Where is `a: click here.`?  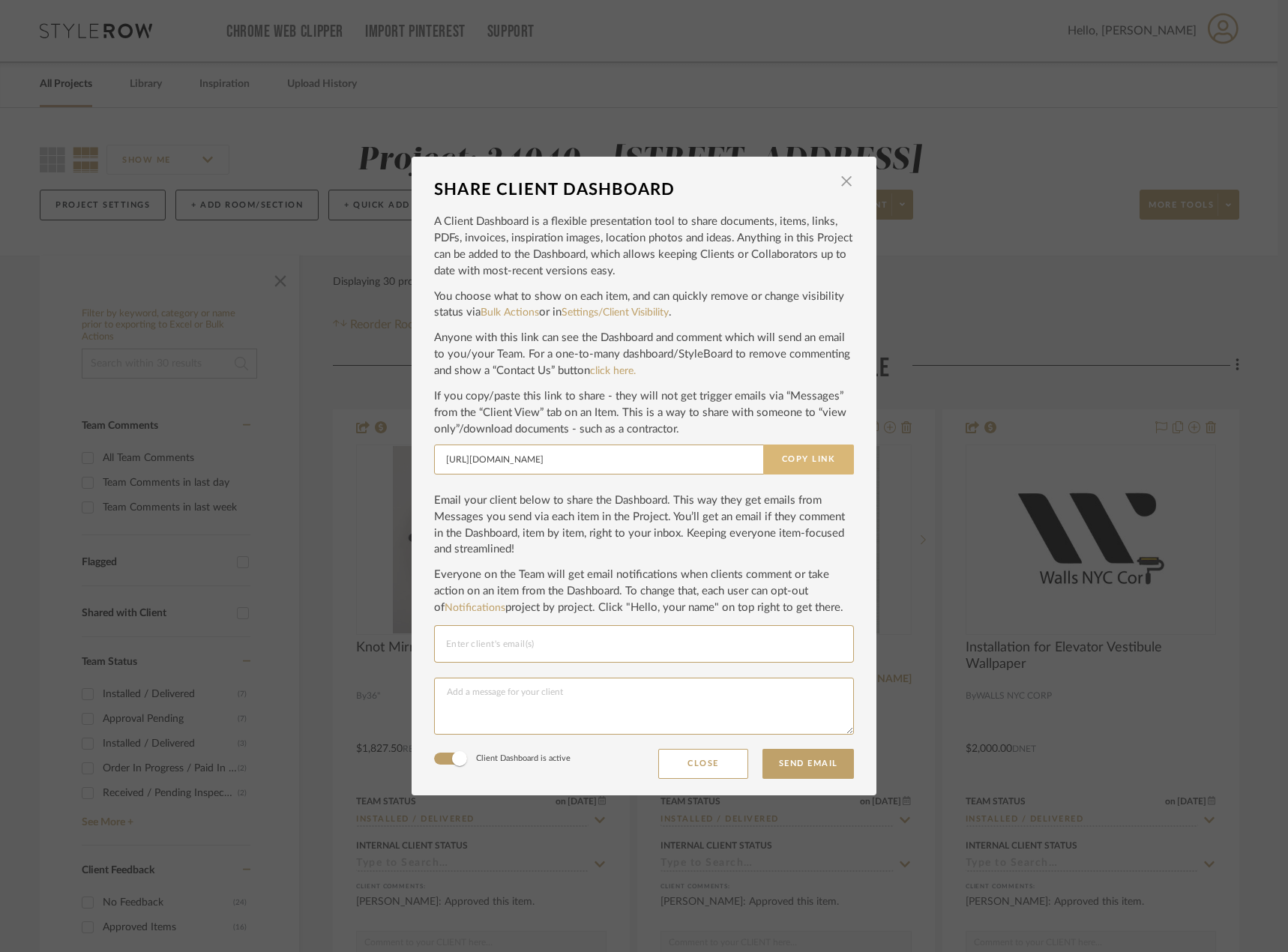
a: click here. is located at coordinates (612, 371).